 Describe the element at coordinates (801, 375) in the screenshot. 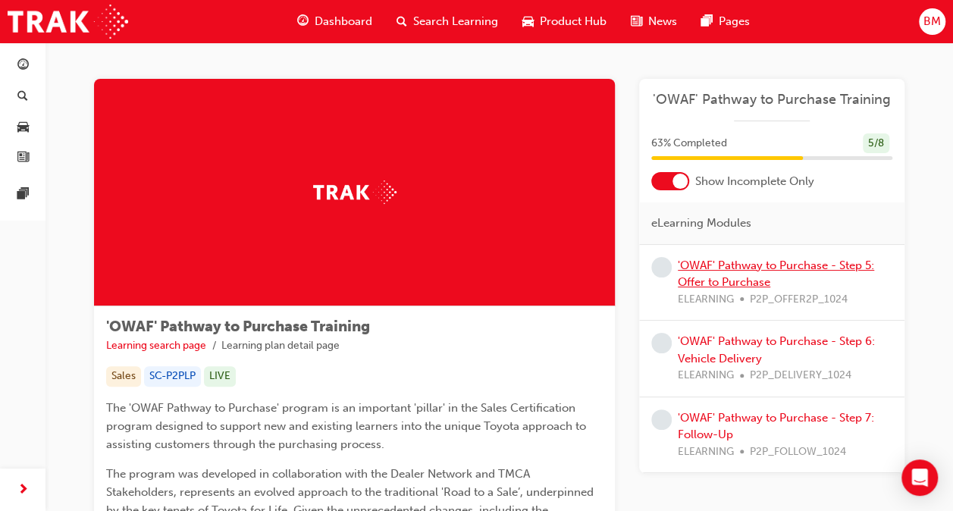

I see `span: P2P_DELIVERY_1024` at that location.